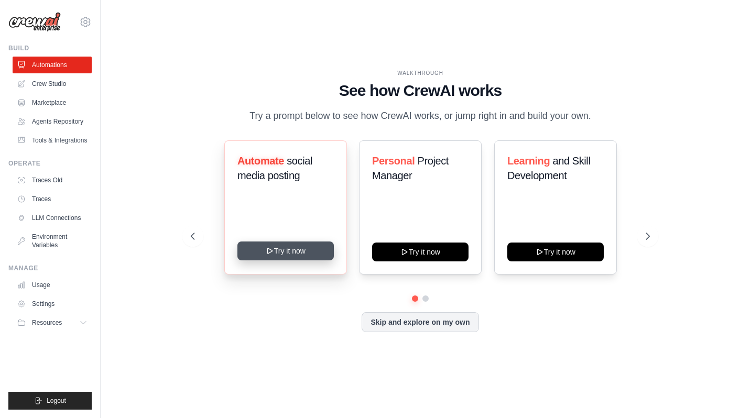  Describe the element at coordinates (50, 401) in the screenshot. I see `button: Logout` at that location.